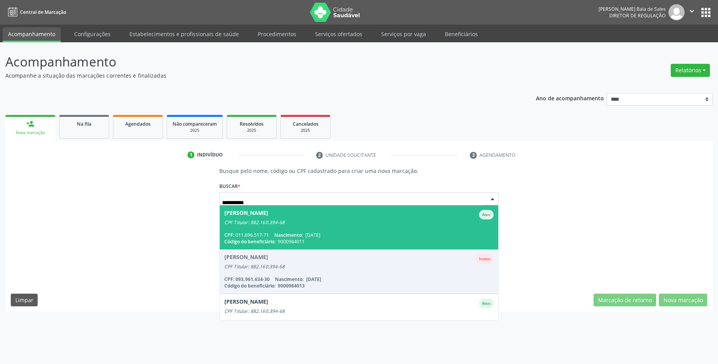 The width and height of the screenshot is (718, 364). Describe the element at coordinates (306, 124) in the screenshot. I see `span: Cancelados` at that location.